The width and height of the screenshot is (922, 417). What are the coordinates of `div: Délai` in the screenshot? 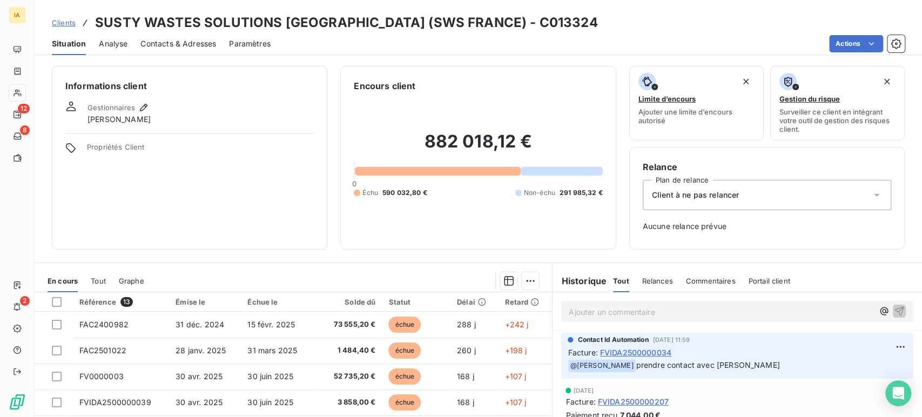 It's located at (474, 302).